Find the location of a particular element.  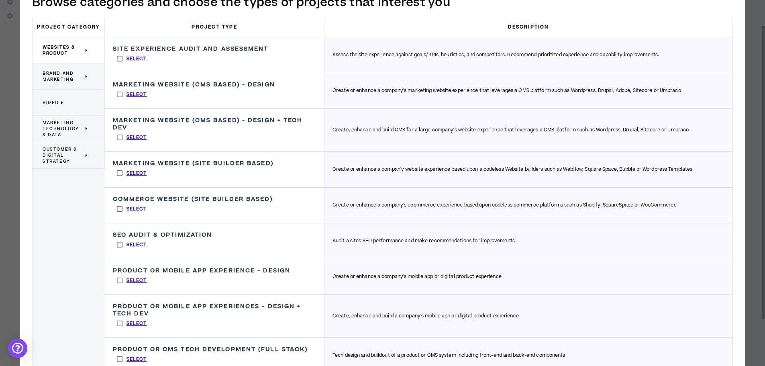

h3: Marketing Website (CMS Based) - Design is located at coordinates (194, 85).